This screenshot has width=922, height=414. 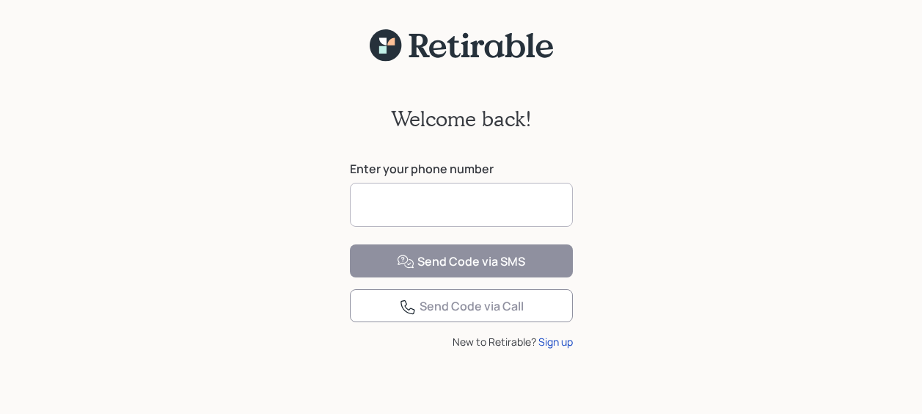 What do you see at coordinates (461, 260) in the screenshot?
I see `button: Send Code via SMS` at bounding box center [461, 260].